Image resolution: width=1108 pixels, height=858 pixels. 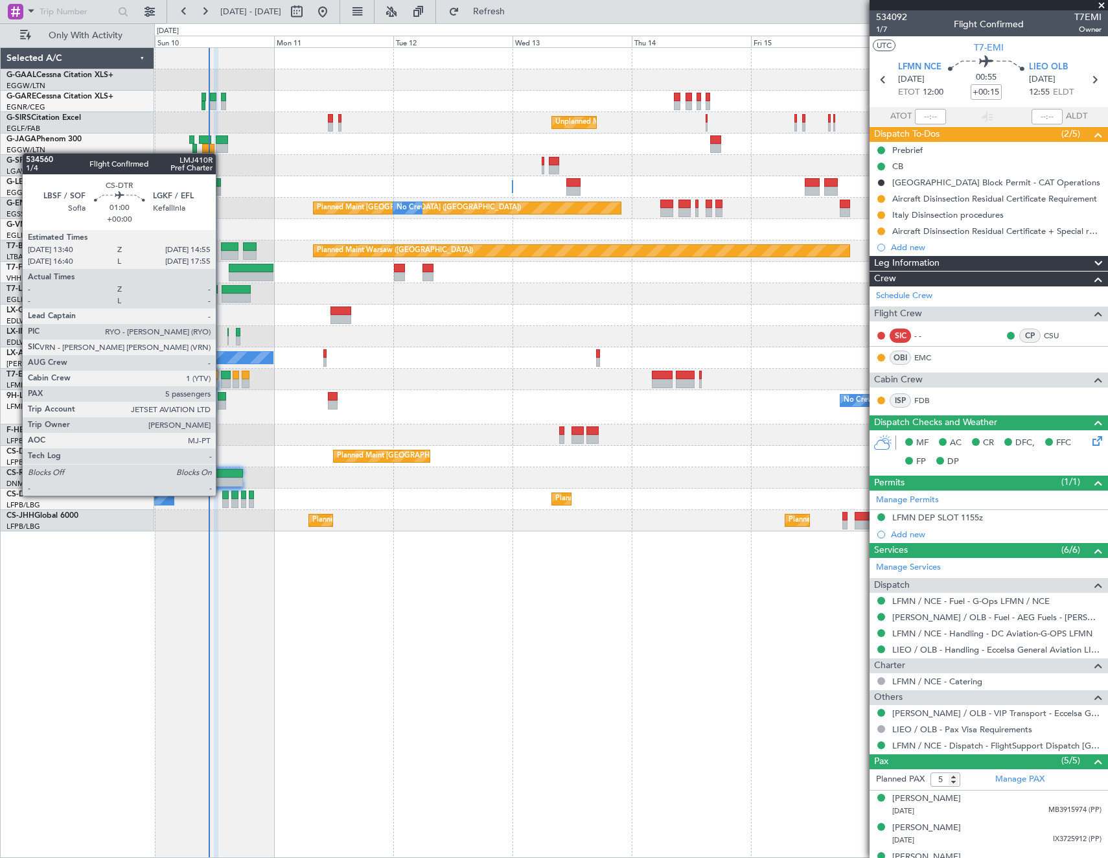 What do you see at coordinates (20, 182) in the screenshot?
I see `span: G-LEGC` at bounding box center [20, 182].